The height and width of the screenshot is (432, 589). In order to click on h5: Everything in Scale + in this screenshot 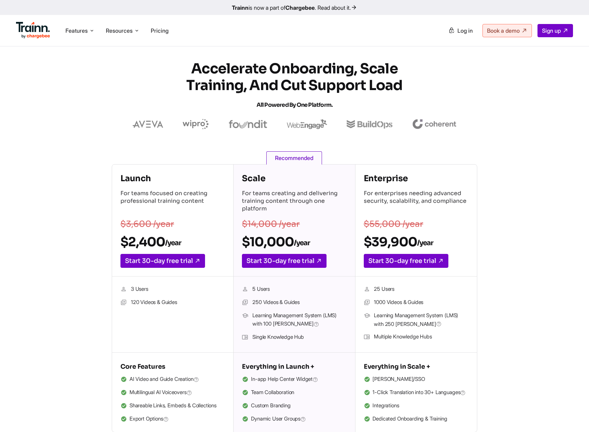, I will do `click(416, 367)`.